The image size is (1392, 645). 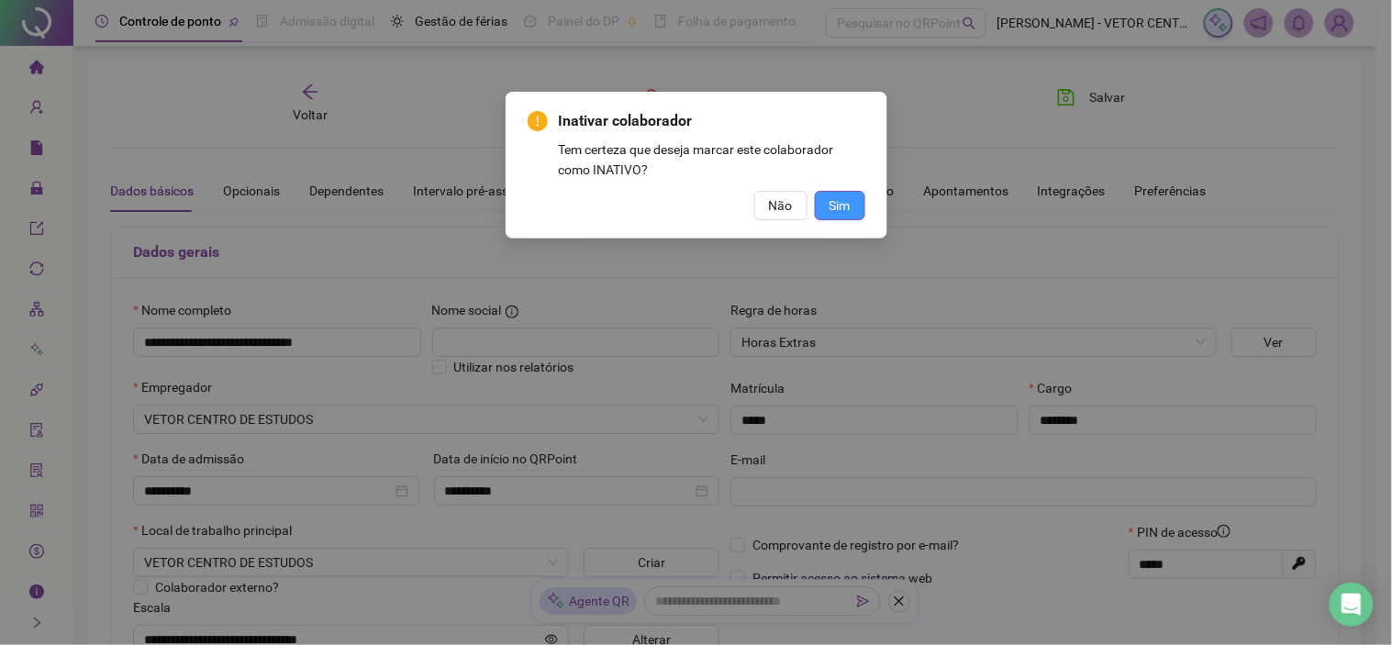 I want to click on div: Tem certeza que deseja marcar este colaborador como INATIVO?, so click(x=712, y=160).